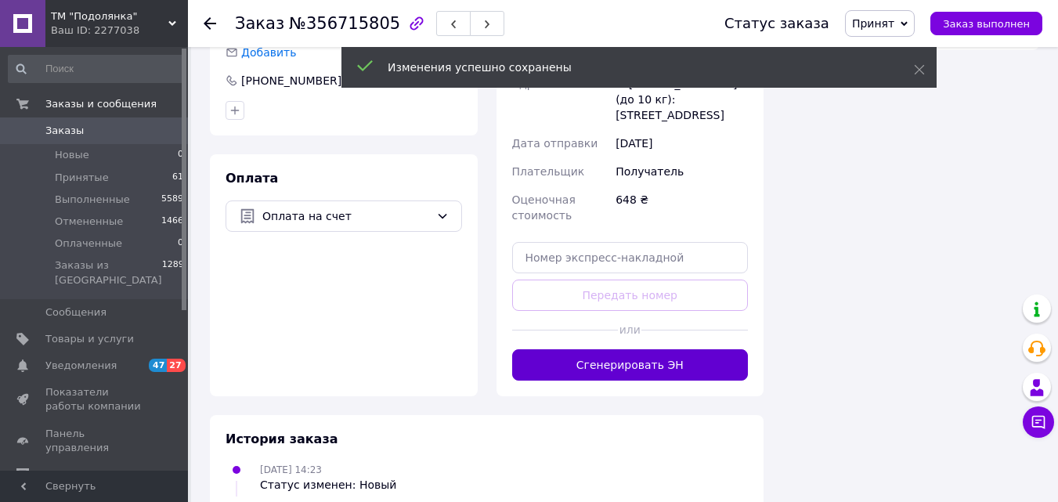  What do you see at coordinates (95, 399) in the screenshot?
I see `span: Показатели работы компании` at bounding box center [95, 399].